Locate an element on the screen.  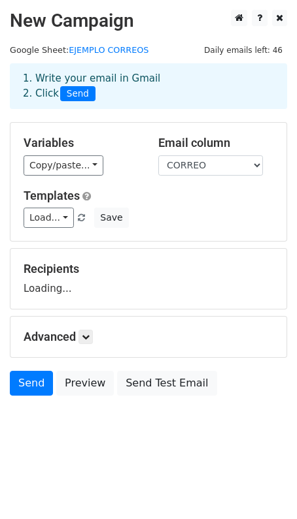
h2: New Campaign is located at coordinates (148, 21).